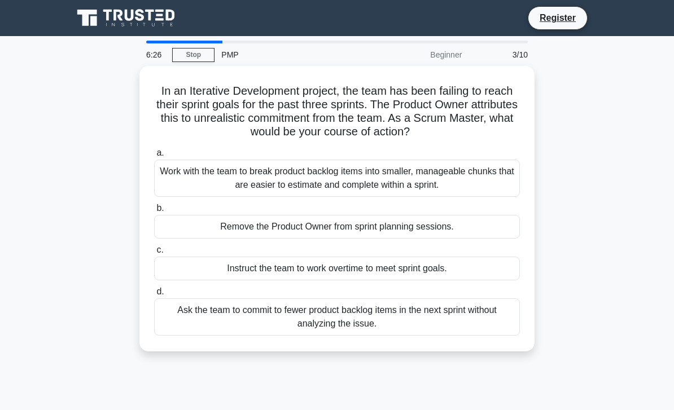 This screenshot has height=410, width=674. I want to click on a: Register, so click(557, 17).